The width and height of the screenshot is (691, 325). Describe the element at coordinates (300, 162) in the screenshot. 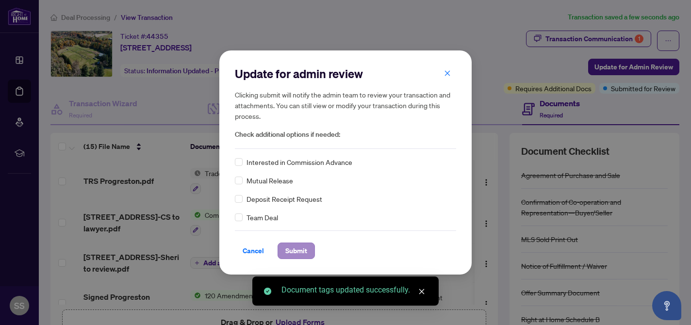

I see `span: Interested in Commission Advance` at that location.